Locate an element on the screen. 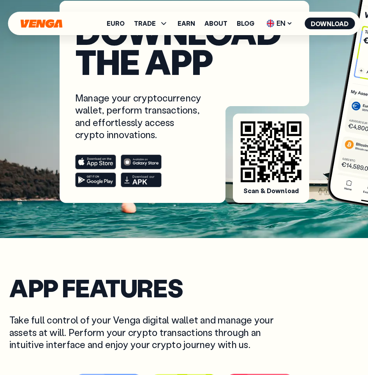  a: Earn is located at coordinates (186, 23).